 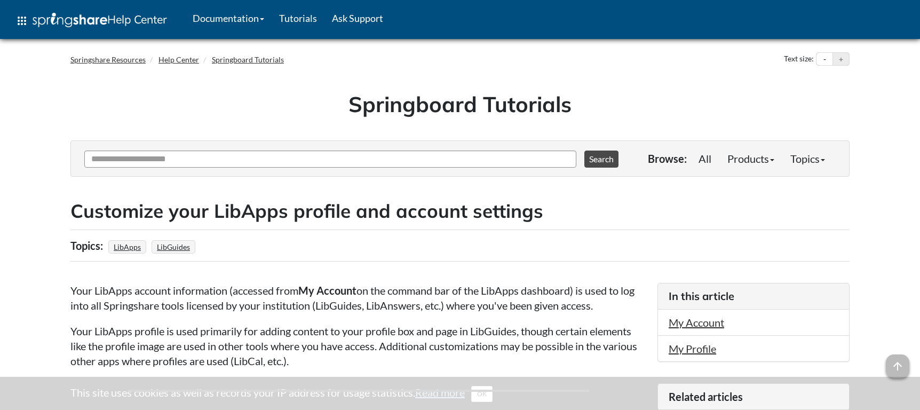 What do you see at coordinates (824, 59) in the screenshot?
I see `button: Decrease text size` at bounding box center [824, 59].